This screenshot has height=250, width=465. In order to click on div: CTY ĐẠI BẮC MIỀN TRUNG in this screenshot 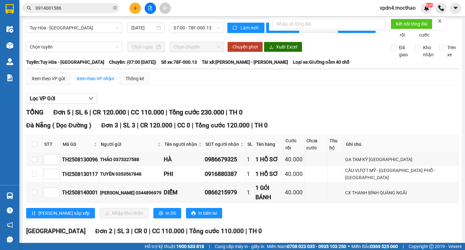, I will do `click(38, 28)`.